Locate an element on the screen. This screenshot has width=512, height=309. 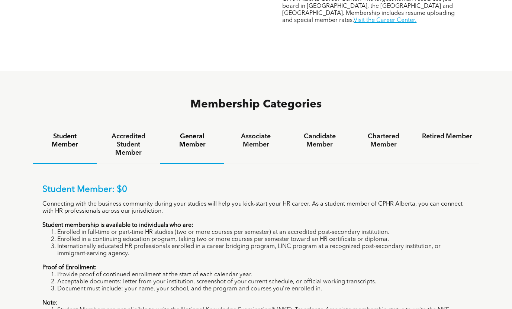
h4: Associate Member is located at coordinates (256, 141).